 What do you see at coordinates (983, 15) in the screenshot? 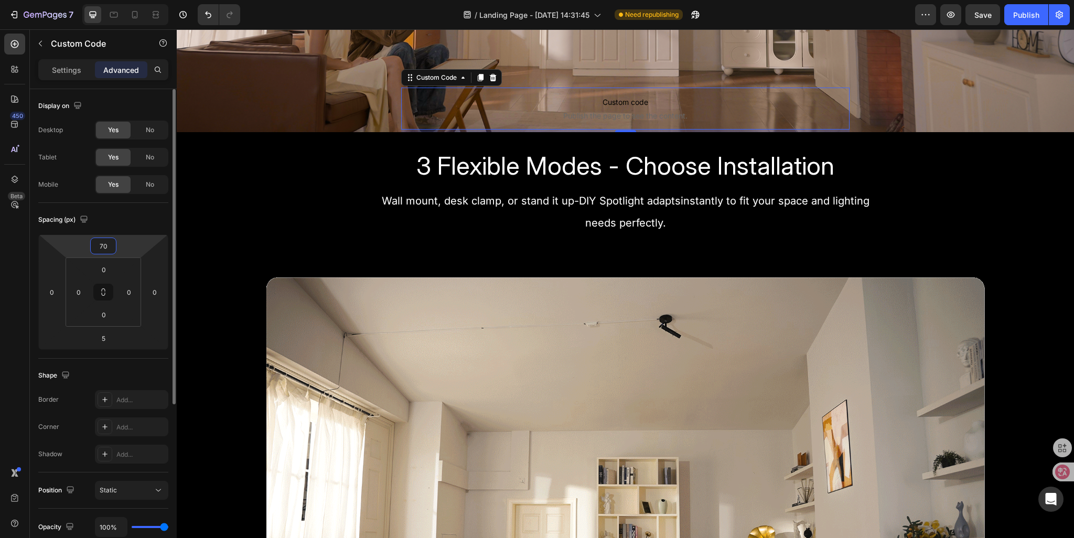
I see `span: Save` at bounding box center [983, 15].